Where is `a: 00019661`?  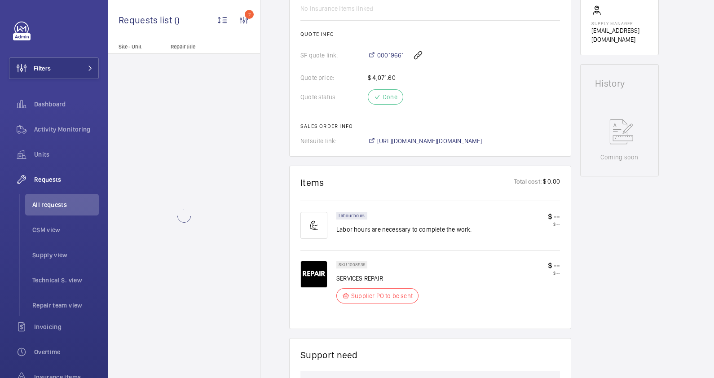 a: 00019661 is located at coordinates (386, 55).